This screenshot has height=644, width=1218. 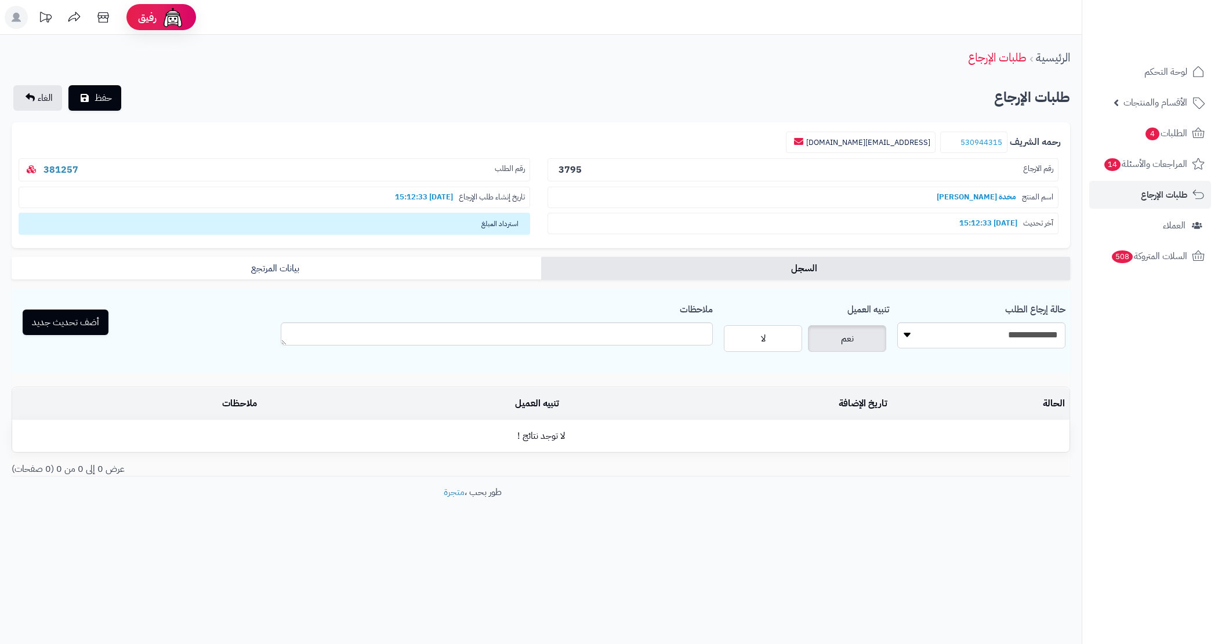 What do you see at coordinates (1155, 103) in the screenshot?
I see `span: الأقسام والمنتجات` at bounding box center [1155, 103].